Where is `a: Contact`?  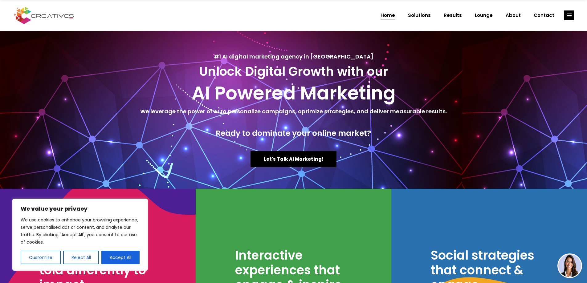
a: Contact is located at coordinates (544, 15).